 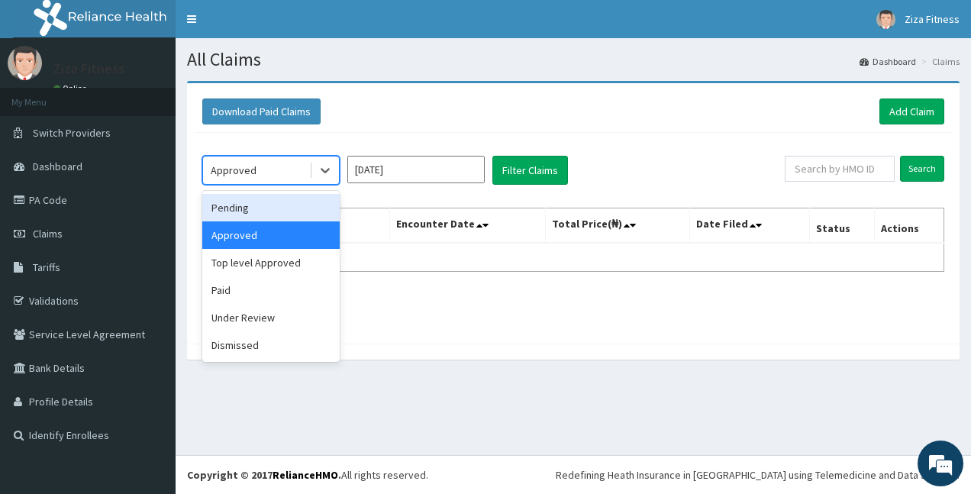 I want to click on footer: All rights reserved., so click(x=573, y=474).